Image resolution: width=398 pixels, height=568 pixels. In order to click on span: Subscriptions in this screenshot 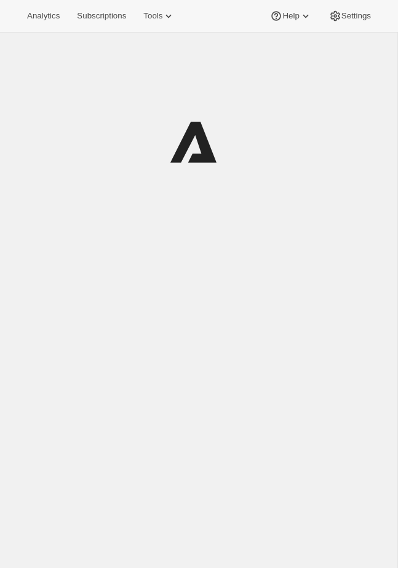, I will do `click(101, 16)`.